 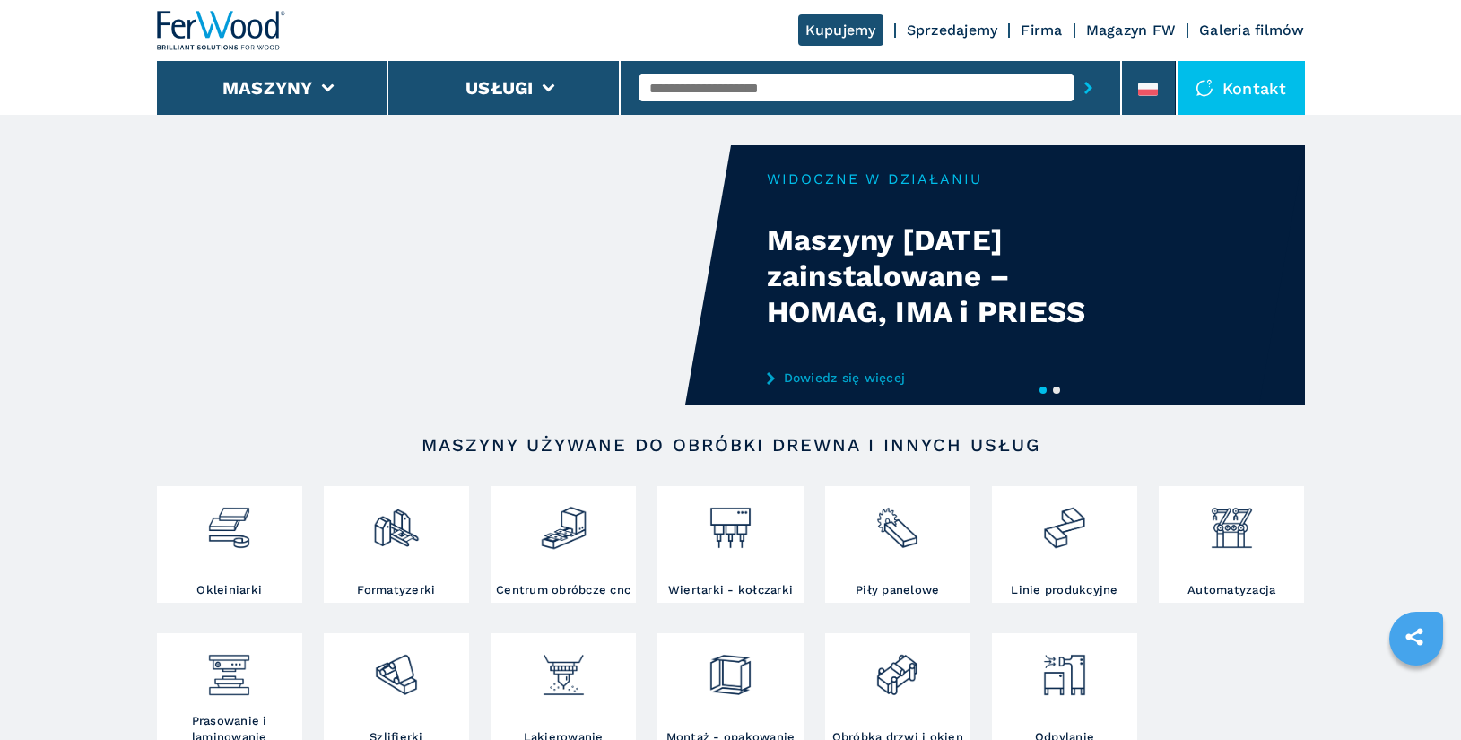 I want to click on img: lavorazione_porte_finestre_2.png, so click(x=897, y=668).